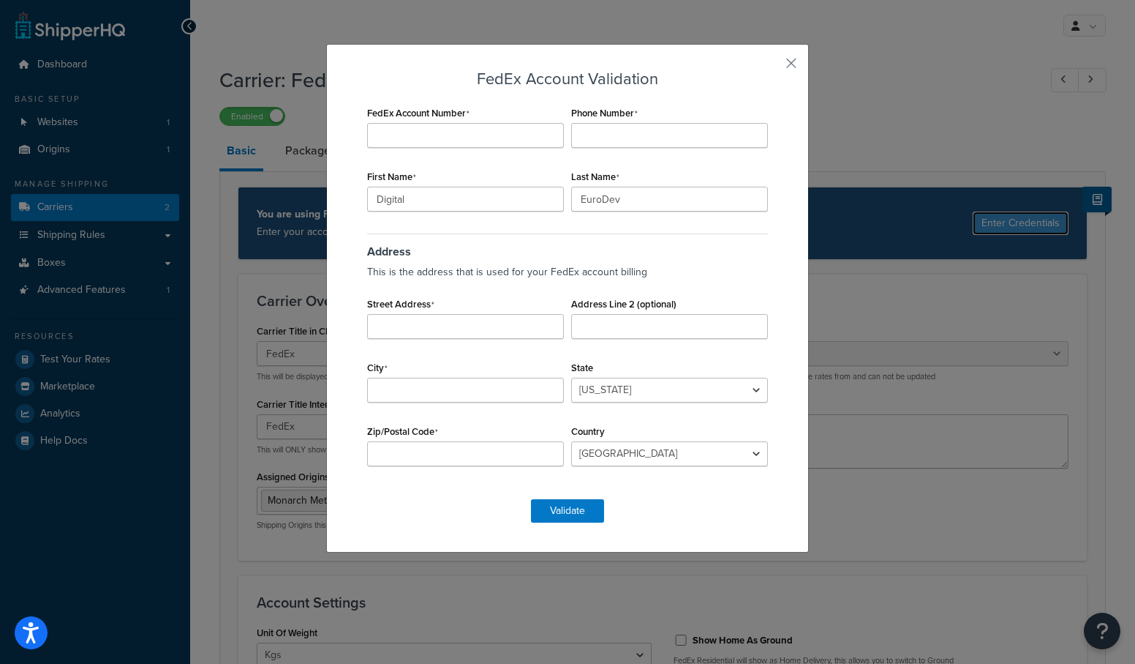 The height and width of the screenshot is (664, 1135). What do you see at coordinates (568, 511) in the screenshot?
I see `button: Validate` at bounding box center [568, 511].